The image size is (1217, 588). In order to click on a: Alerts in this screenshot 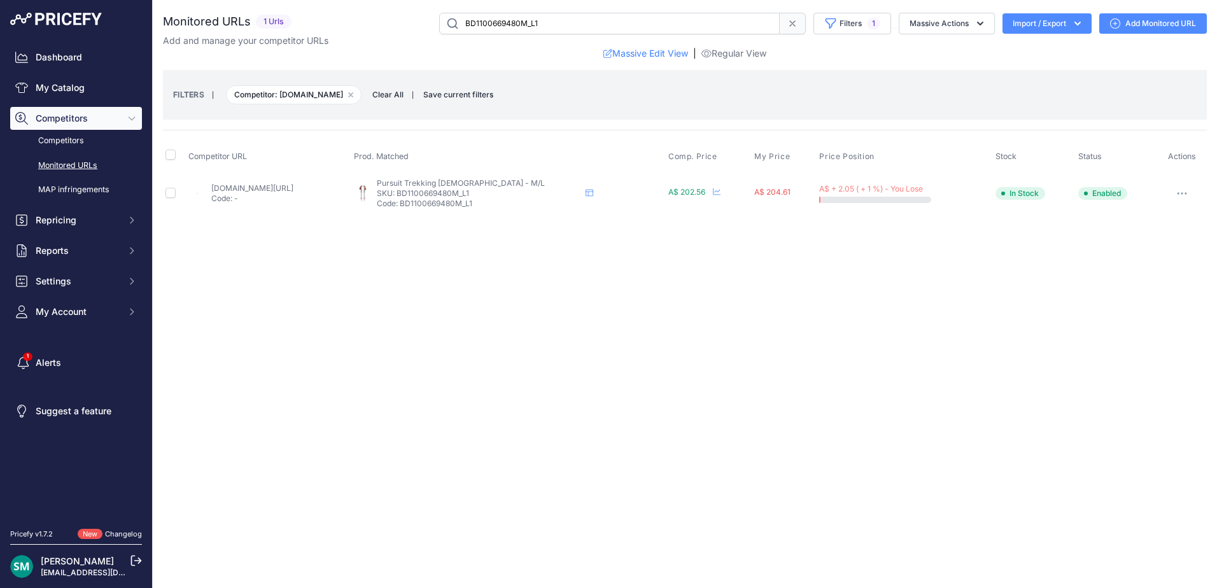, I will do `click(76, 363)`.